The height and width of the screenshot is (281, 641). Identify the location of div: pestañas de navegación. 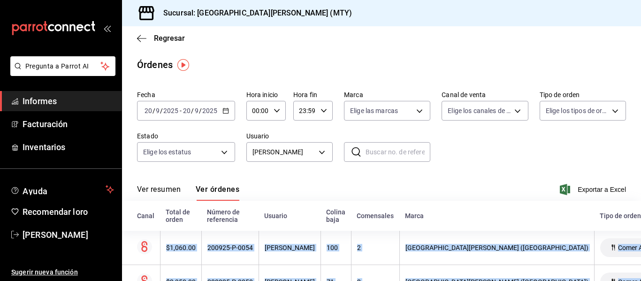
(188, 193).